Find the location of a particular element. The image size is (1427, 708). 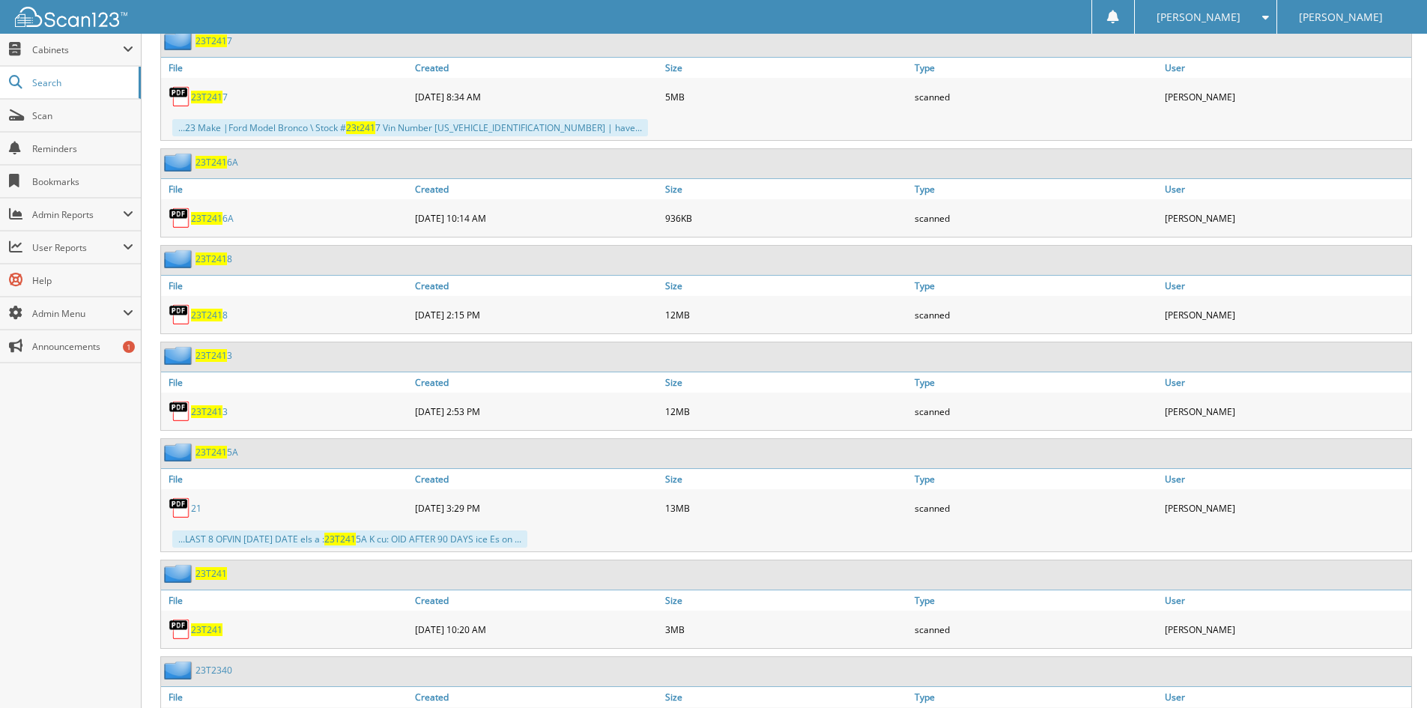

div: 1 is located at coordinates (129, 347).